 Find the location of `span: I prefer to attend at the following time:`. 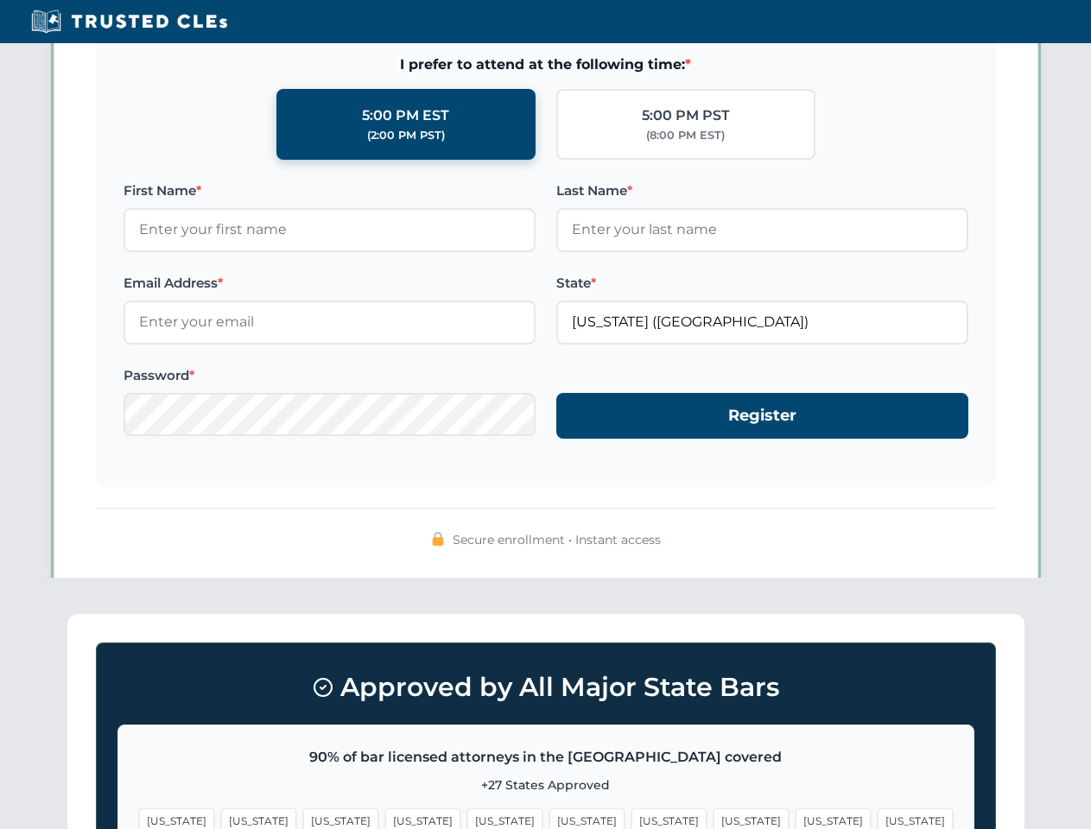

span: I prefer to attend at the following time: is located at coordinates (546, 65).